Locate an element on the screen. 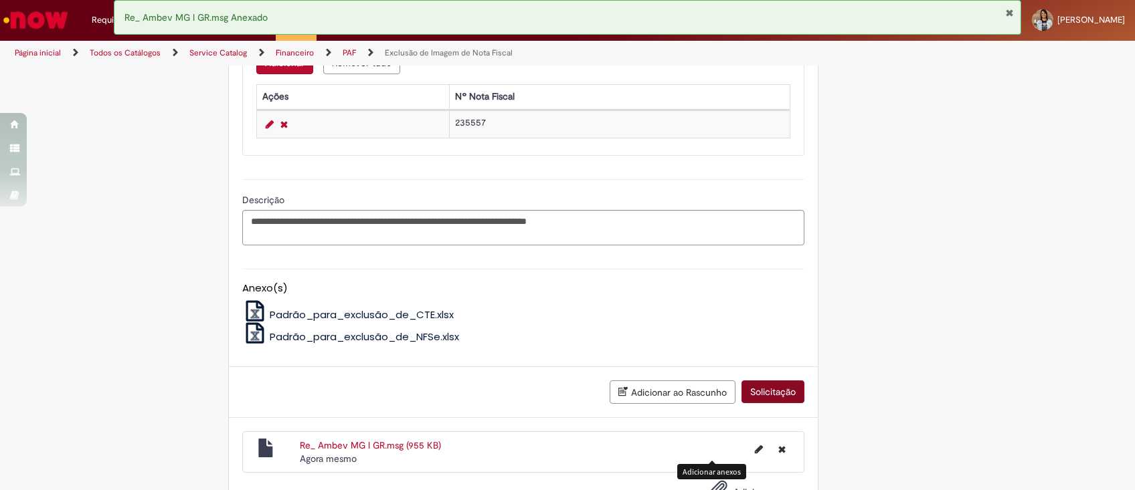 The width and height of the screenshot is (1135, 490). h5: Anexo(s) is located at coordinates (523, 288).